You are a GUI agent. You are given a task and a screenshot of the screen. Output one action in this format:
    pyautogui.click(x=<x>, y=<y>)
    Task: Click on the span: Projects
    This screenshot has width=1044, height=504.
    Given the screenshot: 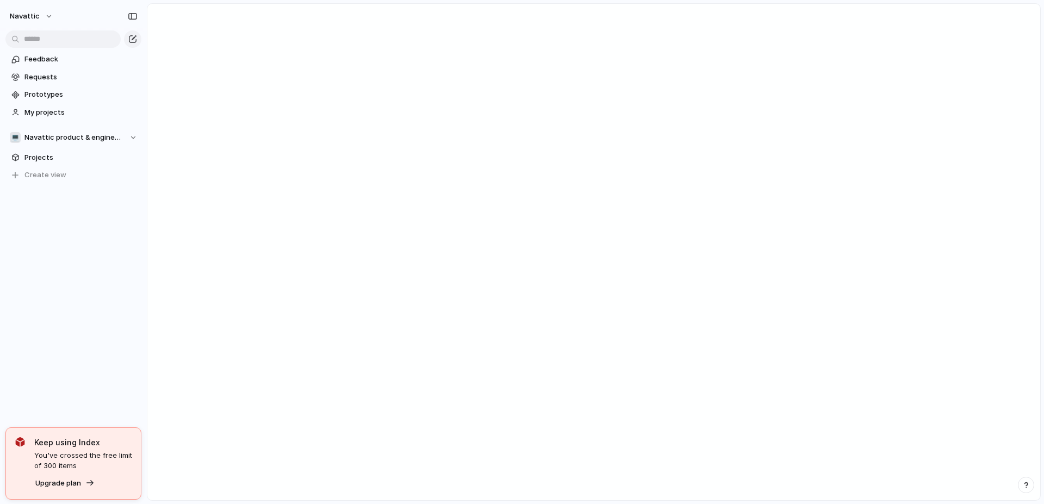 What is the action you would take?
    pyautogui.click(x=81, y=158)
    